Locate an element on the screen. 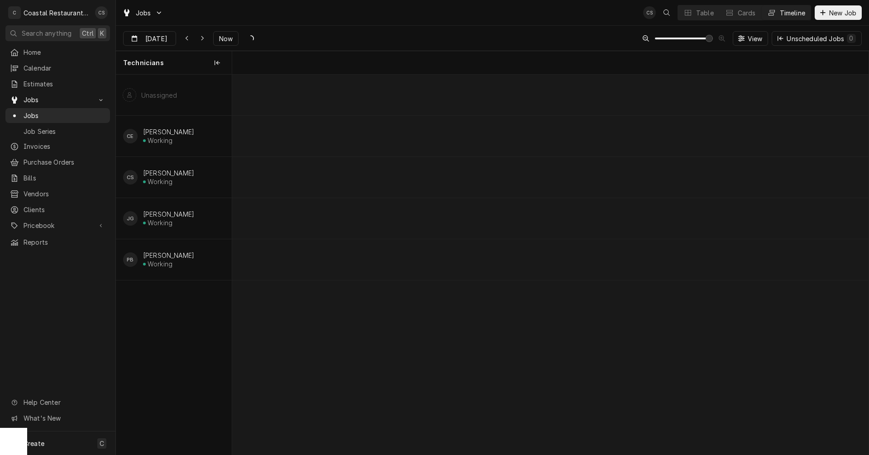 The width and height of the screenshot is (869, 455). span: Technicians is located at coordinates (143, 63).